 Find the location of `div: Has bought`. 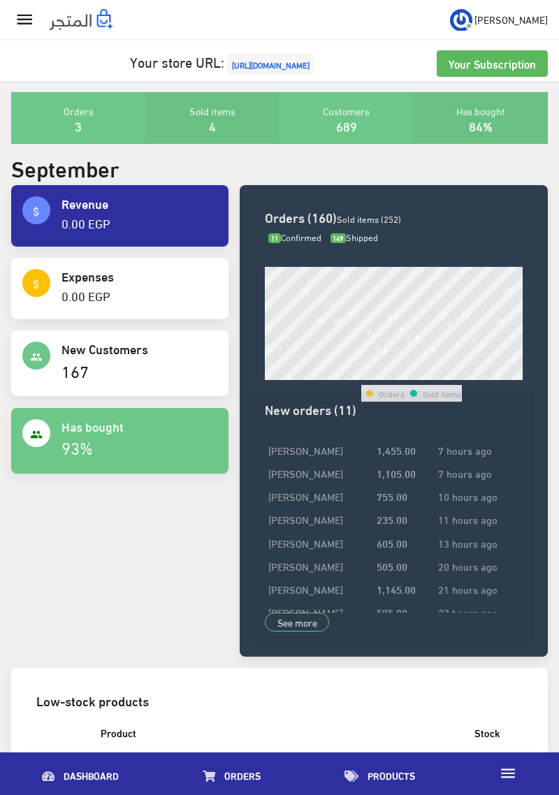

div: Has bought is located at coordinates (481, 118).